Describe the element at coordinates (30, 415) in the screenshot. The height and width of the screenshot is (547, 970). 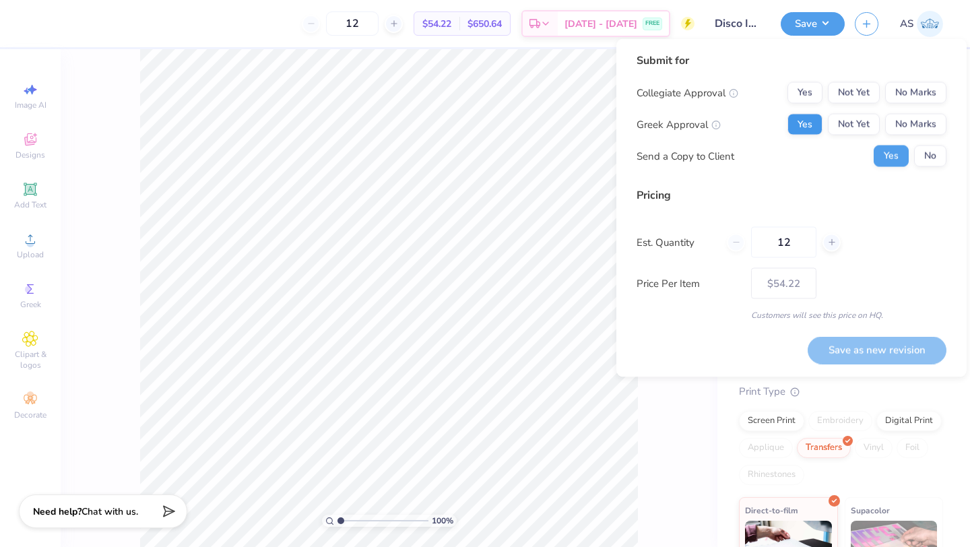
I see `span: Decorate` at that location.